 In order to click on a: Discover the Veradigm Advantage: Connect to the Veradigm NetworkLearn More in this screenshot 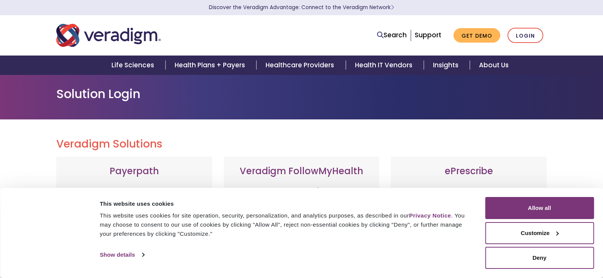, I will do `click(301, 7)`.